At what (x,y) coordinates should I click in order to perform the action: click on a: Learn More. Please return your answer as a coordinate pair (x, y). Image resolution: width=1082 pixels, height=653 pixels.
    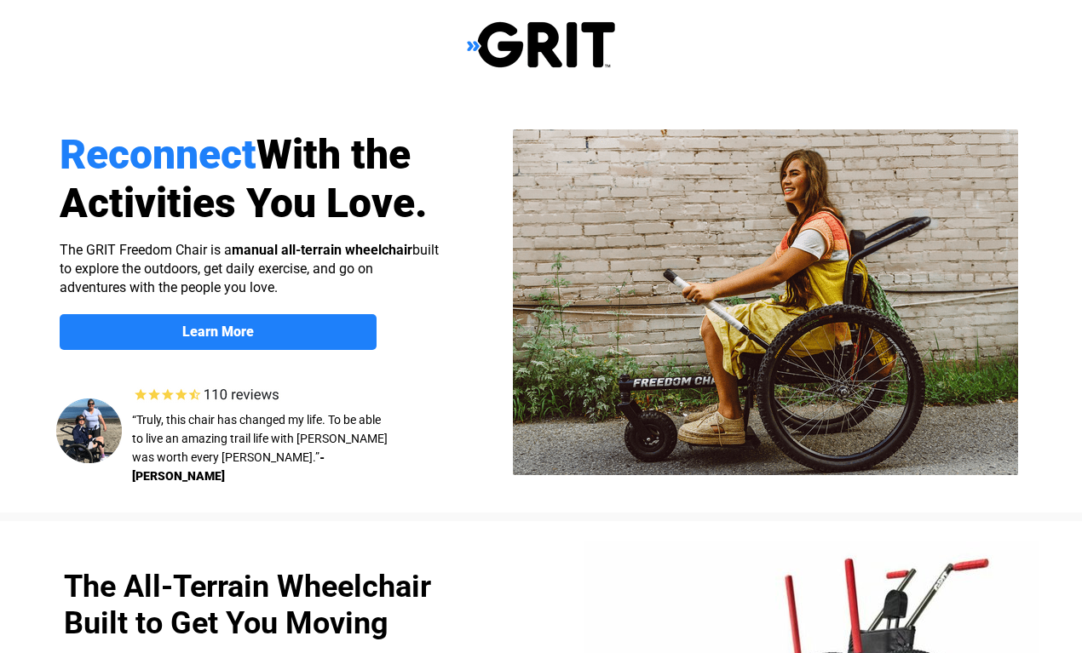
    Looking at the image, I should click on (218, 332).